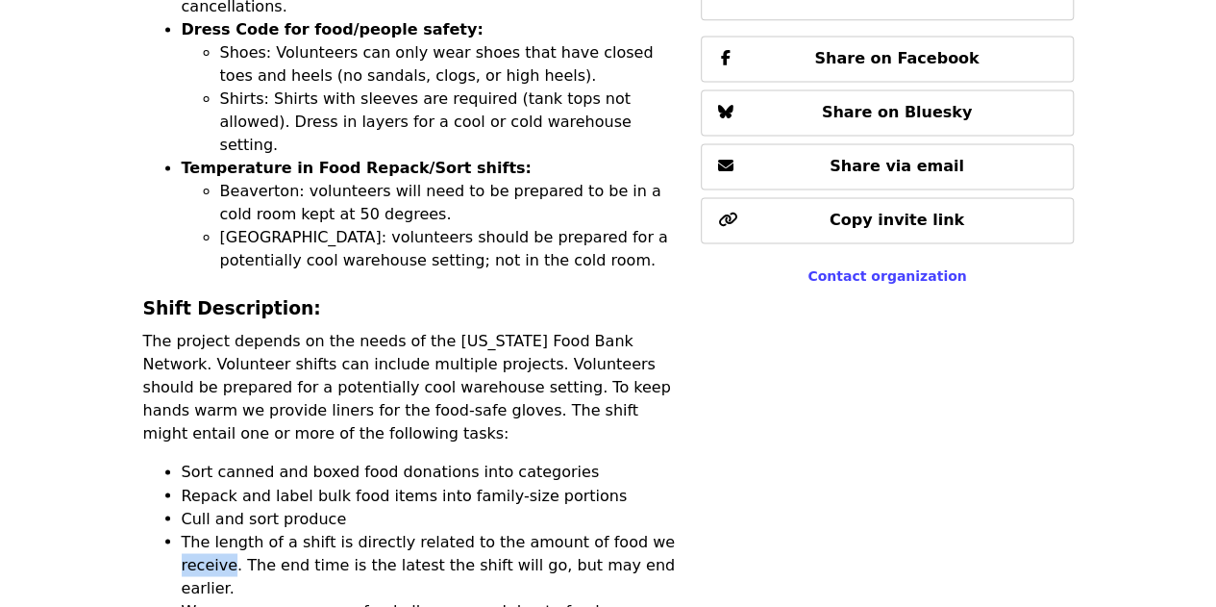 The width and height of the screenshot is (1216, 607). Describe the element at coordinates (430, 495) in the screenshot. I see `li: Repack and label bulk food items into family-size portions` at that location.